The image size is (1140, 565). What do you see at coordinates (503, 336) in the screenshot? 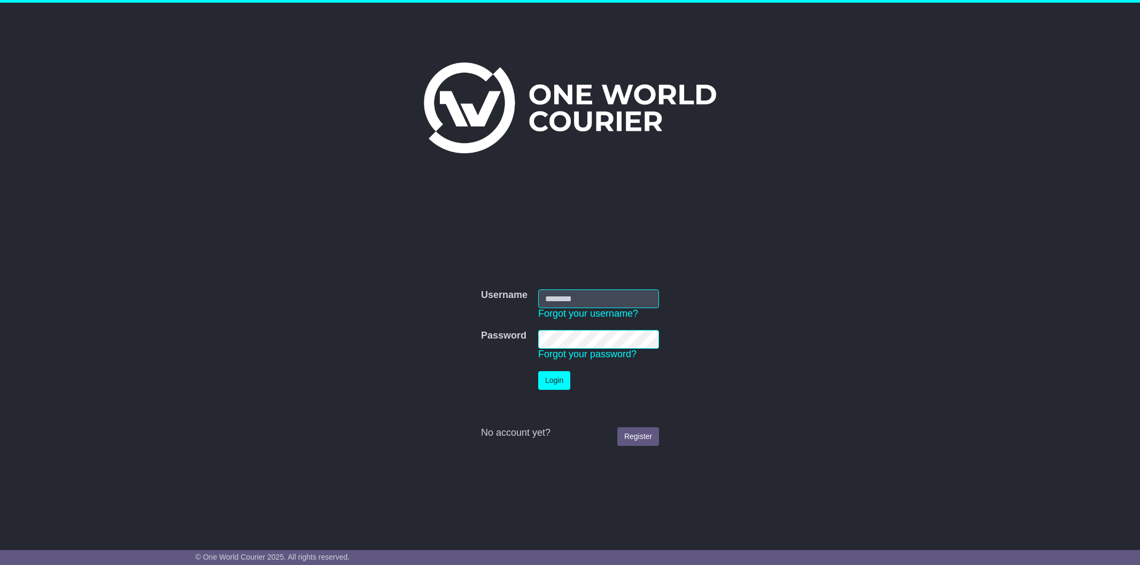
I see `label: Password` at bounding box center [503, 336].